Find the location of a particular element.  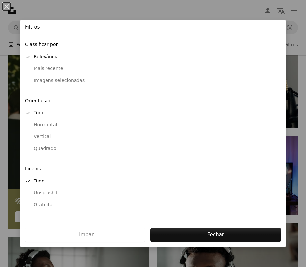

button: Unsplash+ is located at coordinates (153, 193).